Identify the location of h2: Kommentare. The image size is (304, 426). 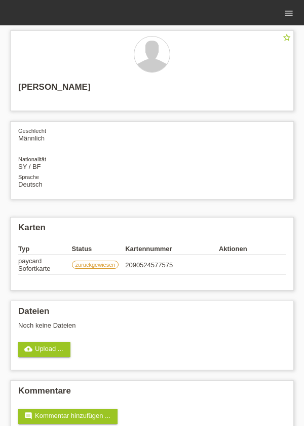
(152, 393).